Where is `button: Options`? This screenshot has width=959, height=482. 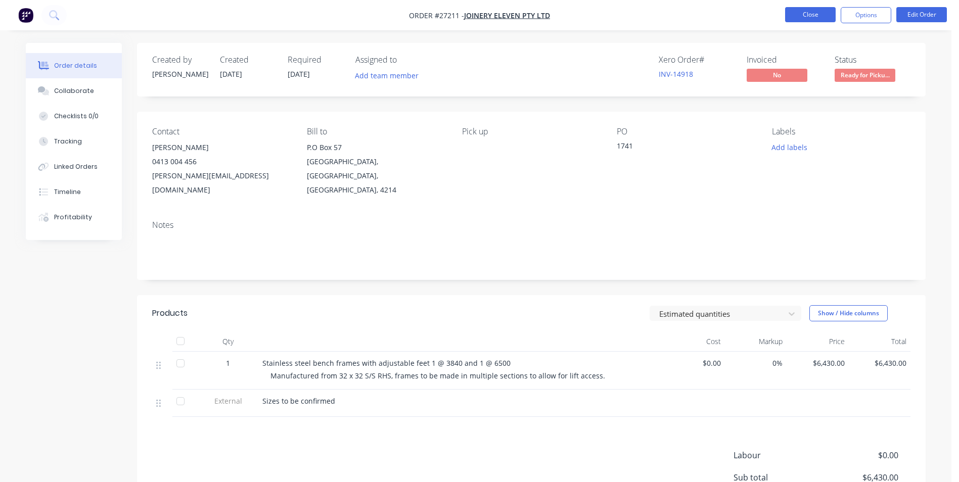 button: Options is located at coordinates (866, 15).